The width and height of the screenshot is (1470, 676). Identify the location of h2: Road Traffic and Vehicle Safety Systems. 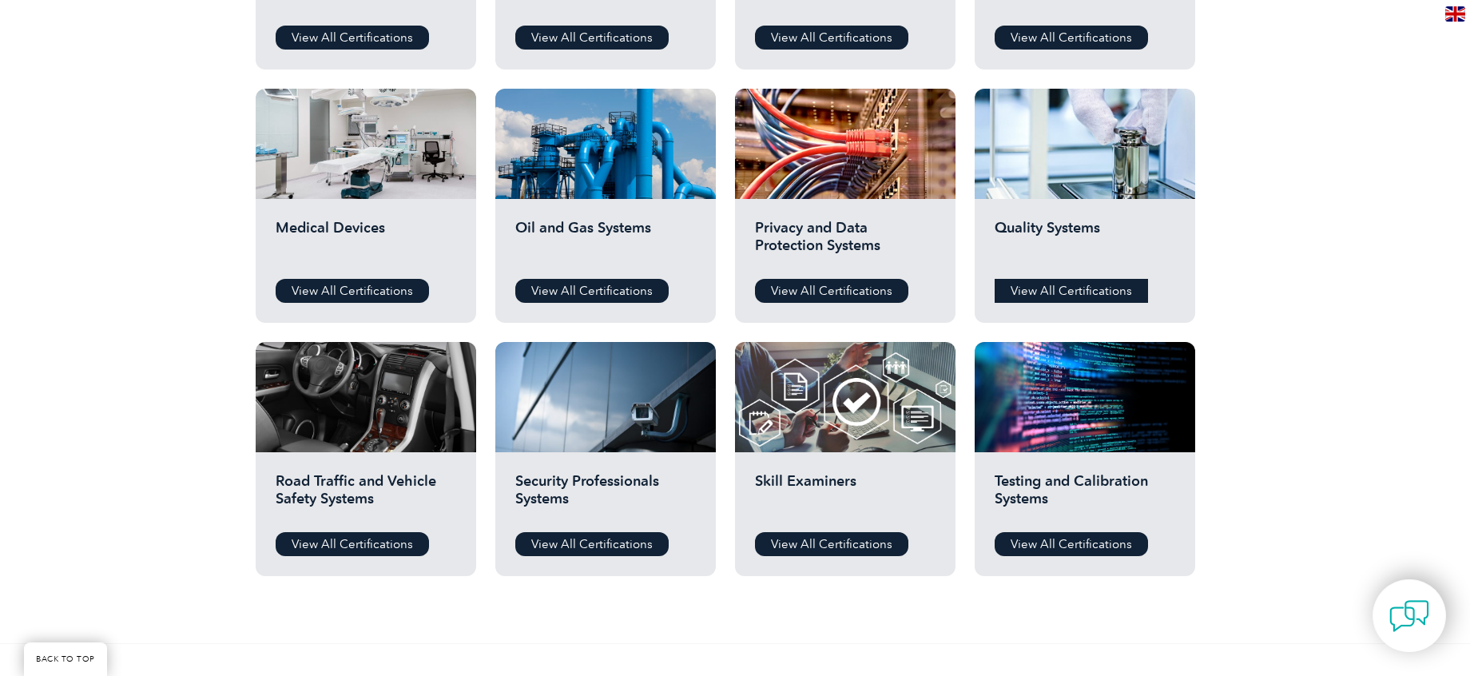
(366, 496).